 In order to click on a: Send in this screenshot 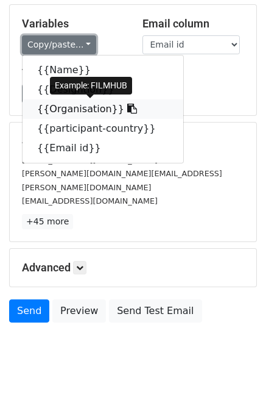, I will do `click(29, 311)`.